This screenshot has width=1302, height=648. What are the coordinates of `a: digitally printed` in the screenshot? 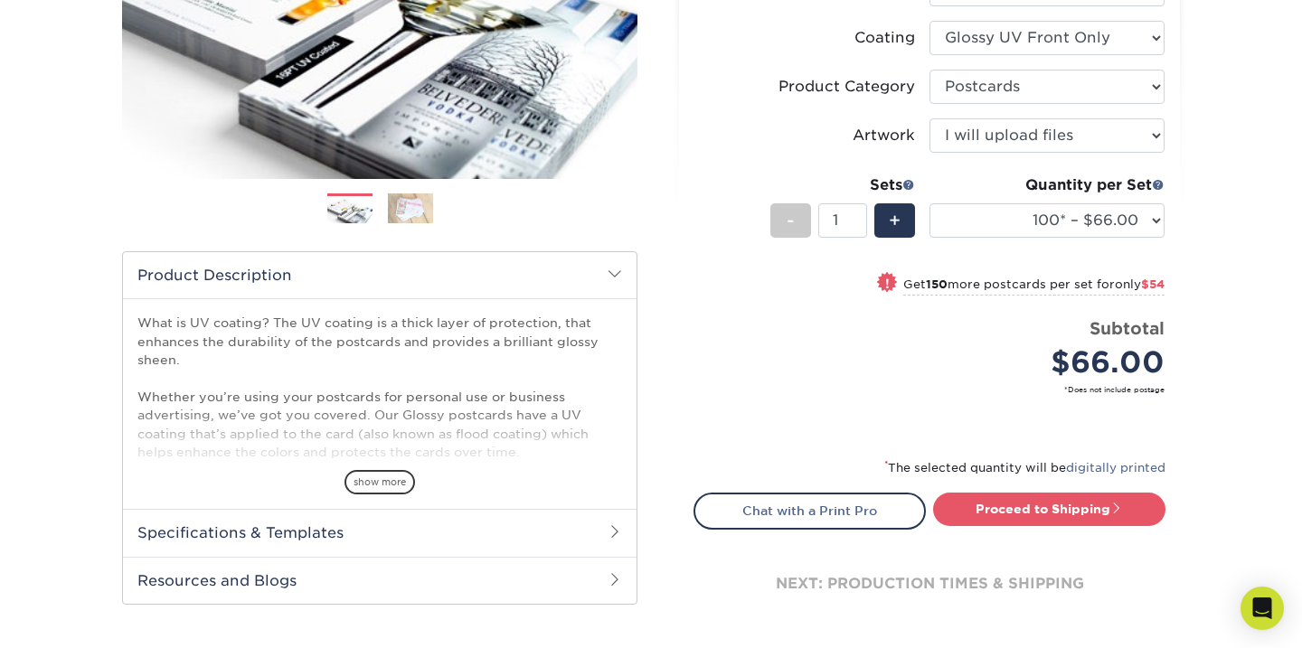 It's located at (1115, 467).